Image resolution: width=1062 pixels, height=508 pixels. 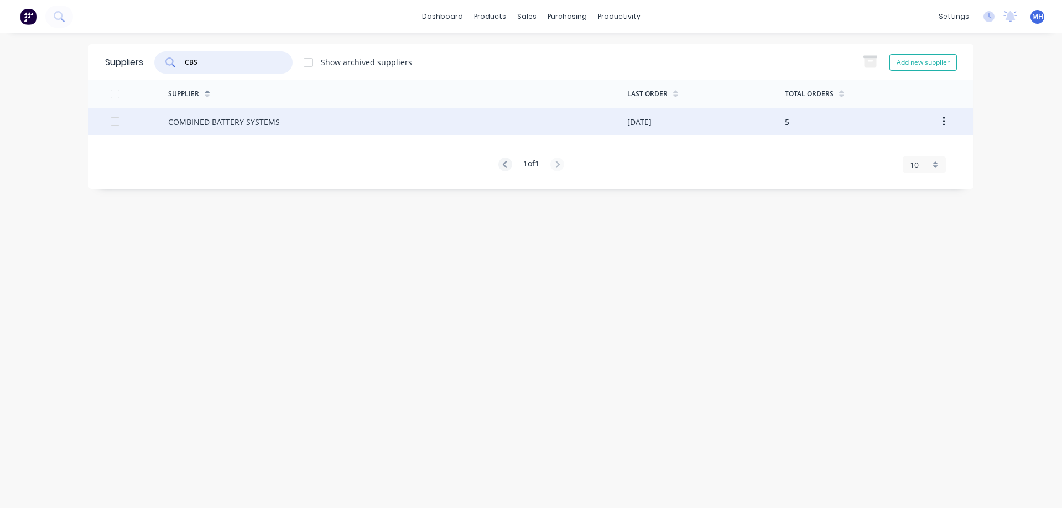 I want to click on div: productivity, so click(x=619, y=17).